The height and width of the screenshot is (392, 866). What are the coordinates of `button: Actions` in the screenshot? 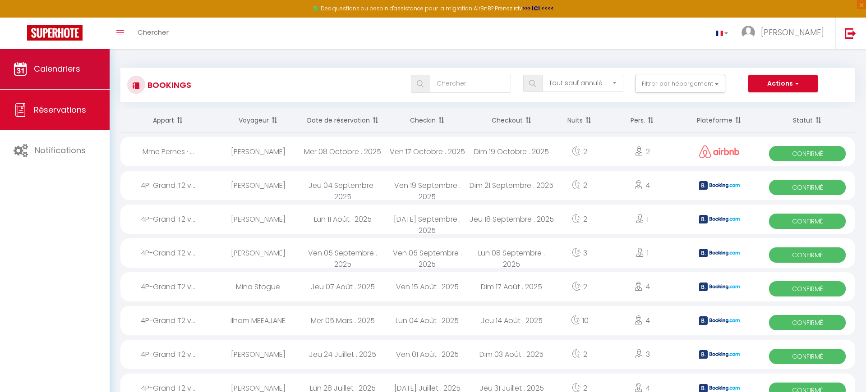 It's located at (783, 84).